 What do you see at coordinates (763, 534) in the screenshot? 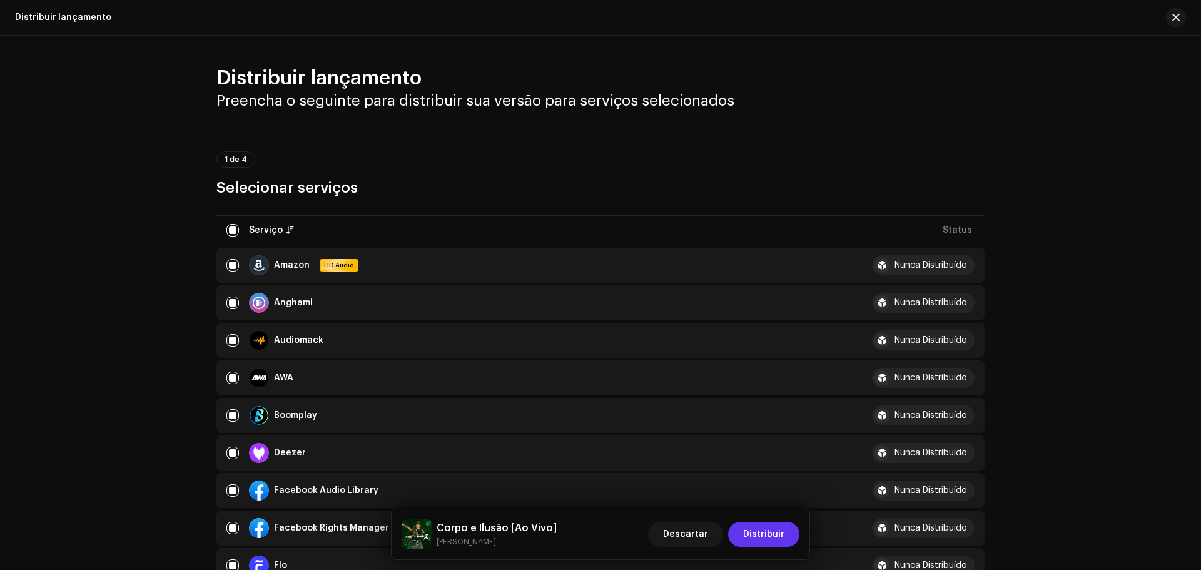
I see `button: Distribuir` at bounding box center [763, 534].